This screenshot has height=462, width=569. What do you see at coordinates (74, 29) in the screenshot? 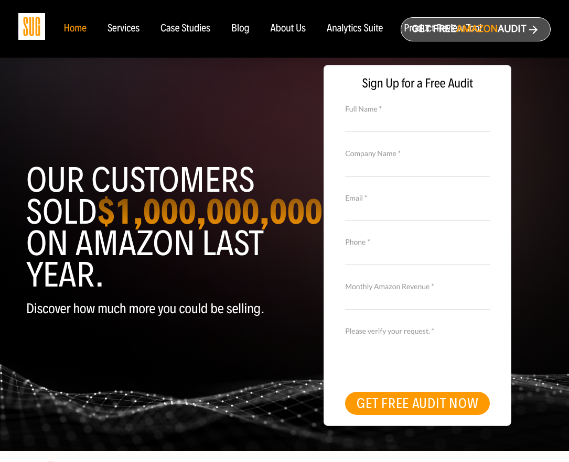
I see `div: Home` at bounding box center [74, 29].